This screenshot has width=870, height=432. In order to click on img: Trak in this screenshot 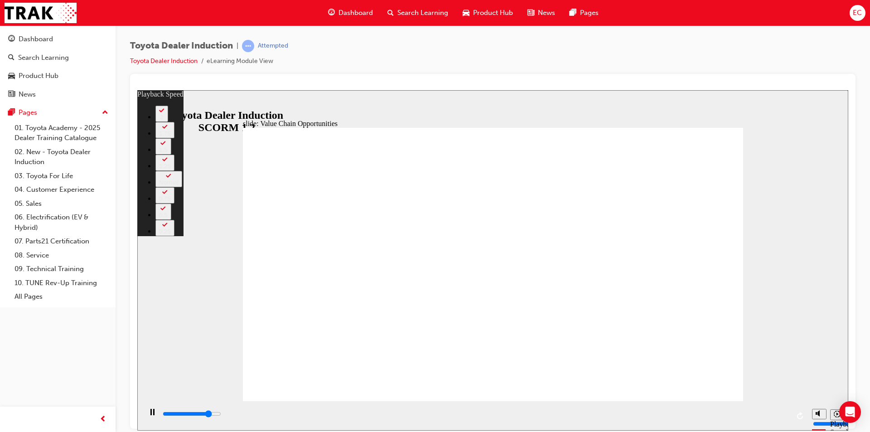, I will do `click(40, 13)`.